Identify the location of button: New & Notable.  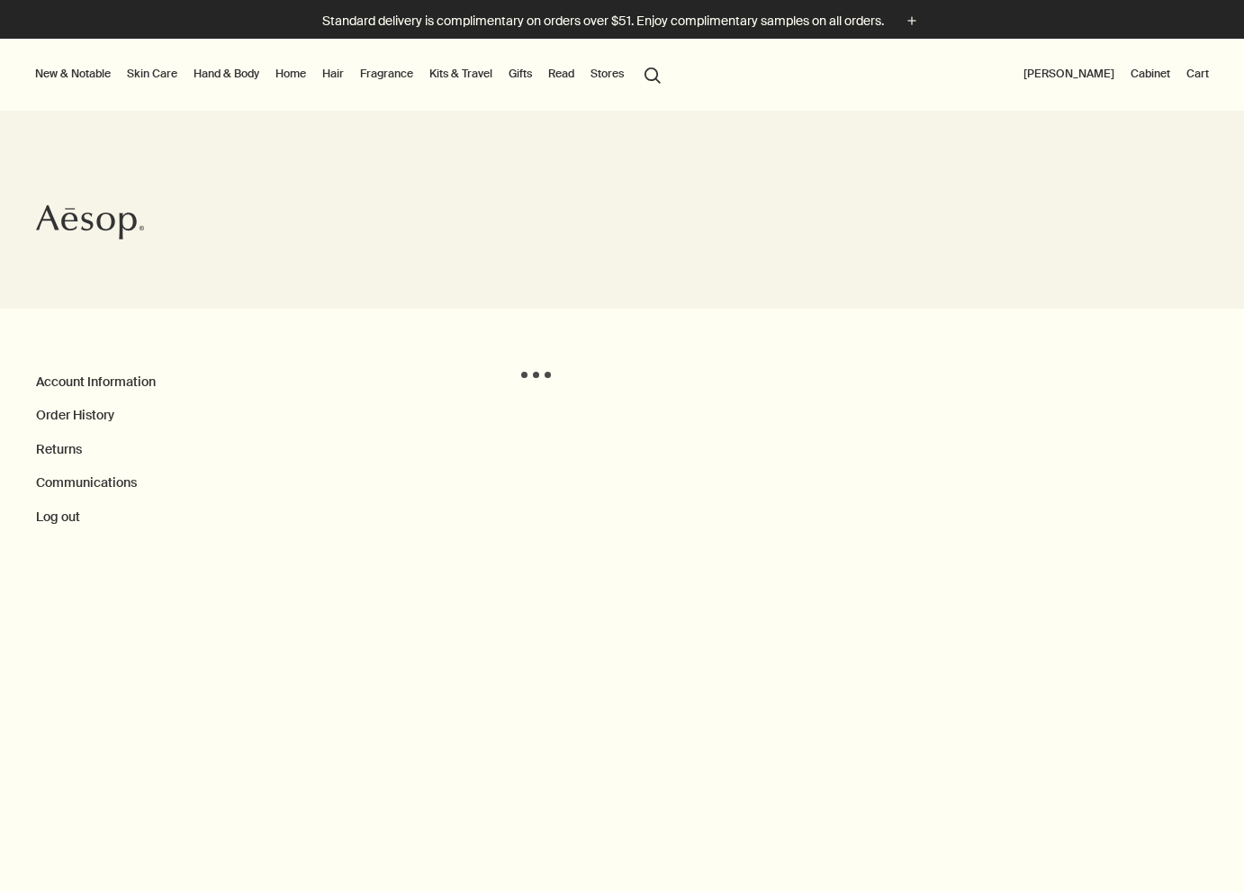
(73, 74).